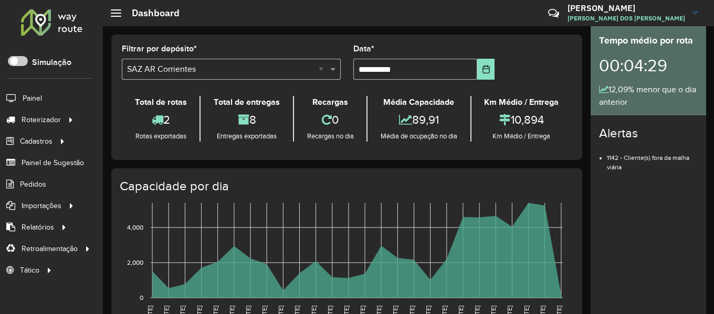 The image size is (714, 314). I want to click on div: Recargas no dia, so click(330, 136).